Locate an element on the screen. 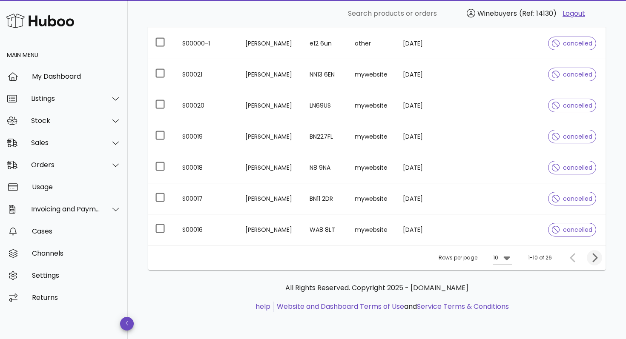 Image resolution: width=626 pixels, height=339 pixels. div: Stock is located at coordinates (66, 120).